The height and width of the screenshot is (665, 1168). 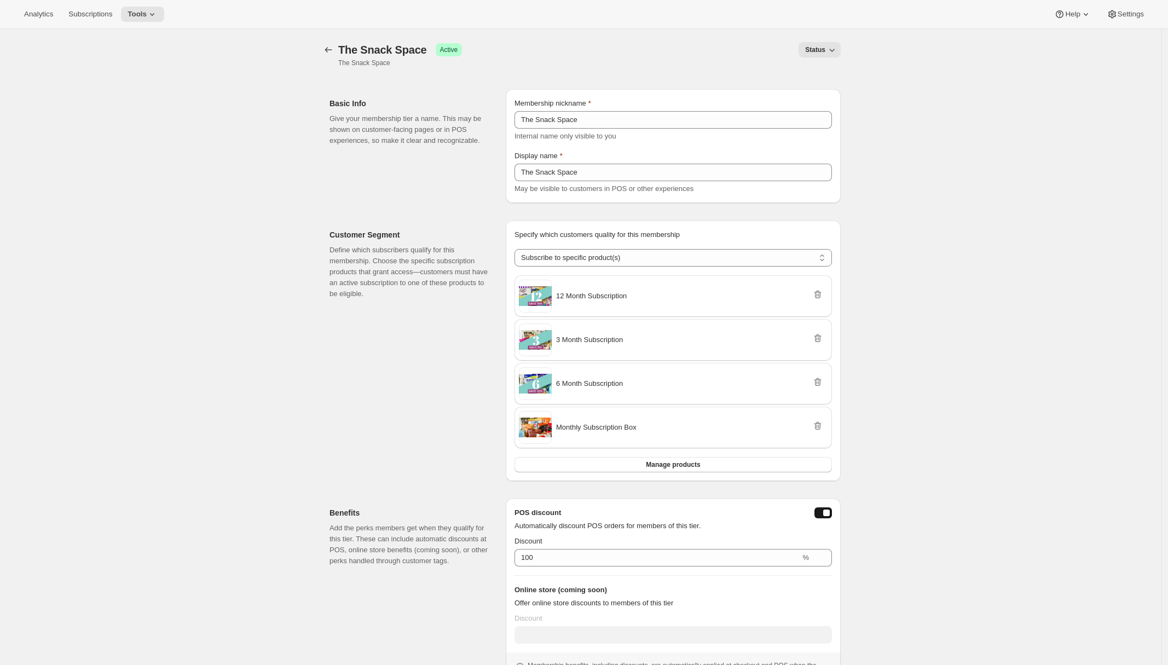 What do you see at coordinates (409, 235) in the screenshot?
I see `h2: Customer Segment` at bounding box center [409, 235].